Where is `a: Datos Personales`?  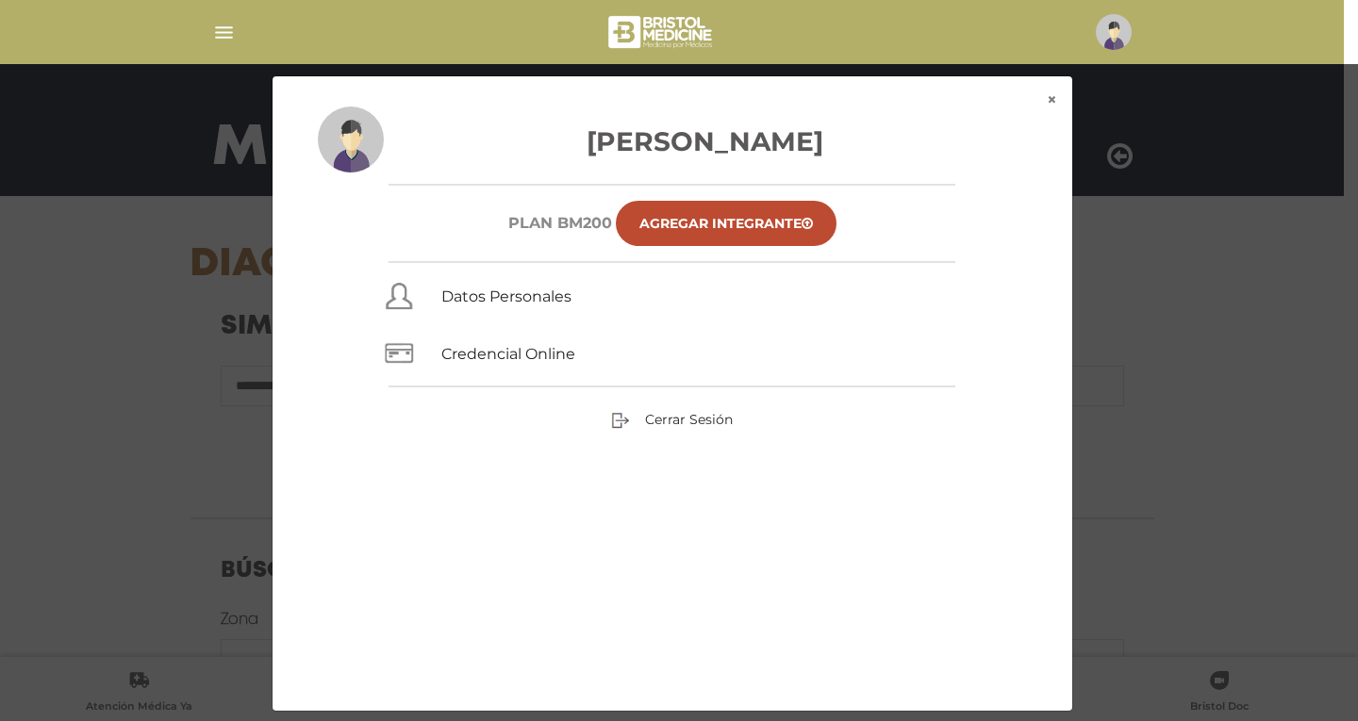 a: Datos Personales is located at coordinates (506, 296).